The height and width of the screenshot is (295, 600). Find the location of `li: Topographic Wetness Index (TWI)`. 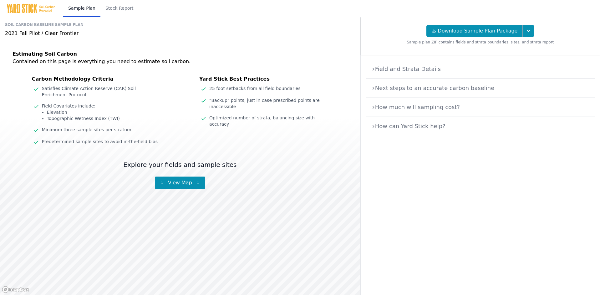

li: Topographic Wetness Index (TWI) is located at coordinates (83, 118).